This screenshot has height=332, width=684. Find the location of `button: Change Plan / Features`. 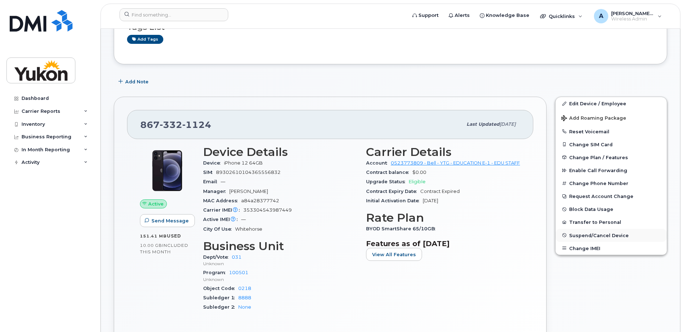

button: Change Plan / Features is located at coordinates (611, 157).